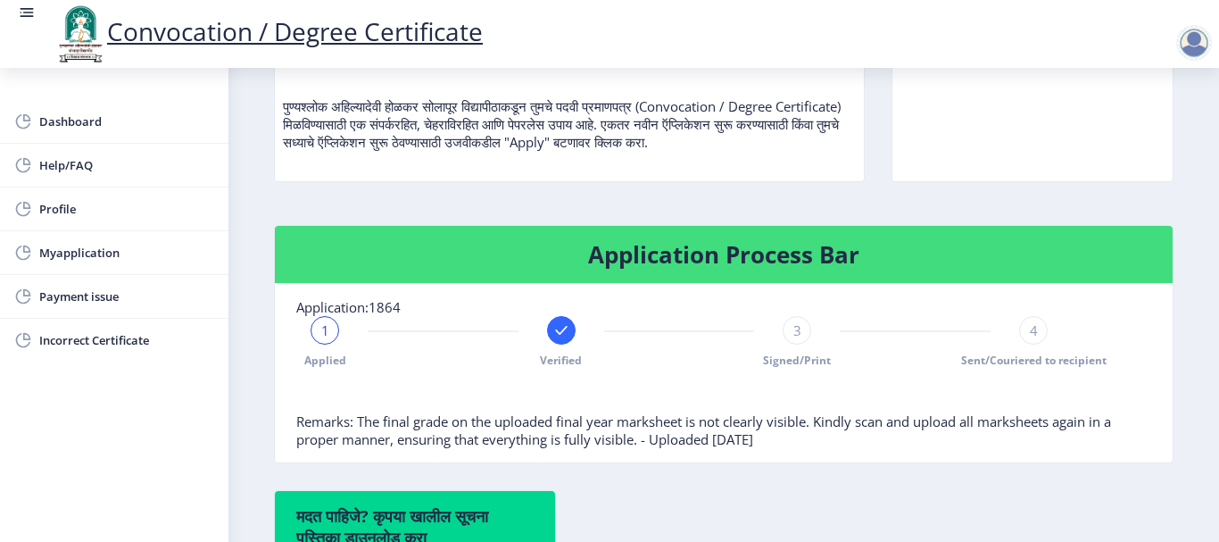 The height and width of the screenshot is (542, 1219). Describe the element at coordinates (127, 121) in the screenshot. I see `span: Dashboard` at that location.